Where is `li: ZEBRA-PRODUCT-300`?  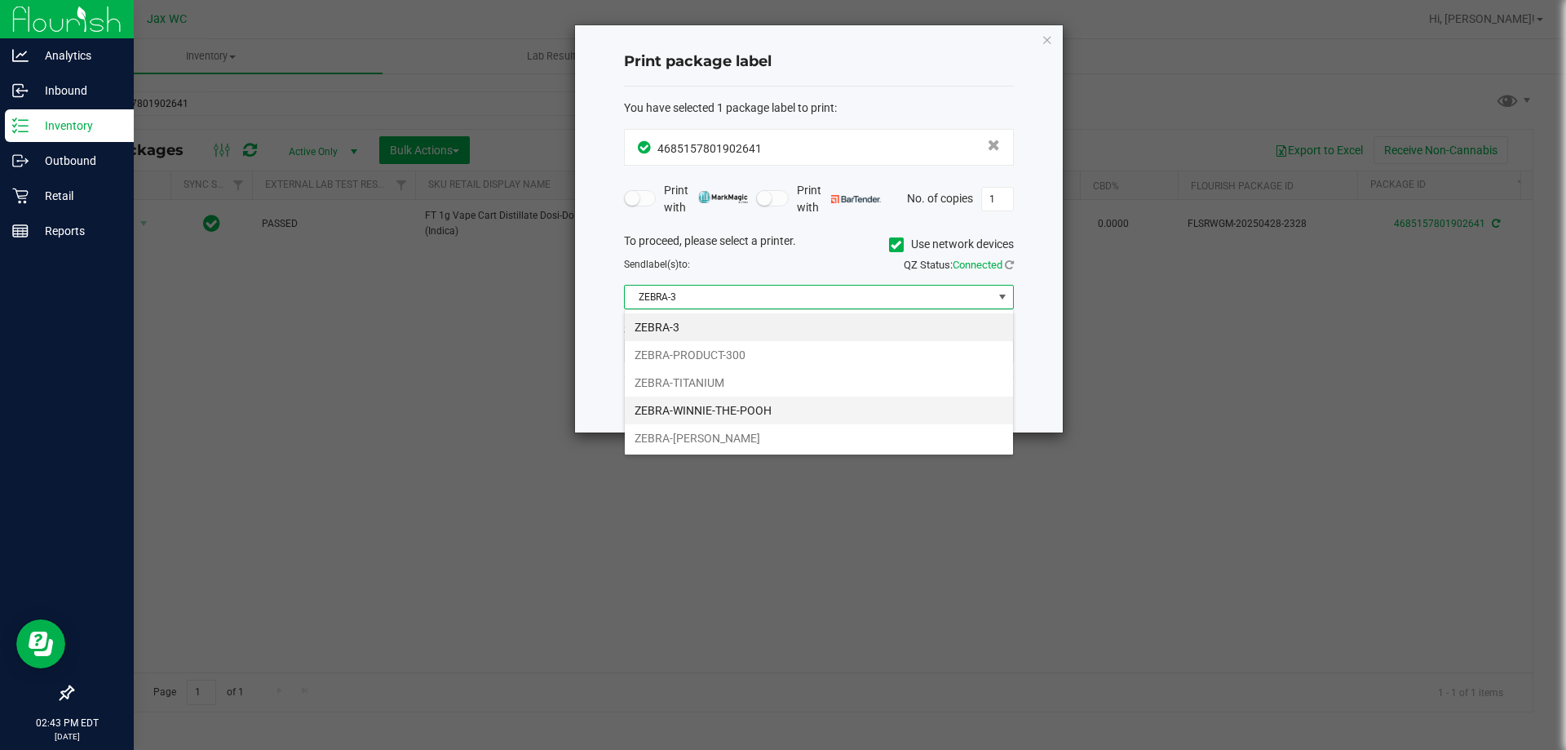 li: ZEBRA-PRODUCT-300 is located at coordinates (819, 355).